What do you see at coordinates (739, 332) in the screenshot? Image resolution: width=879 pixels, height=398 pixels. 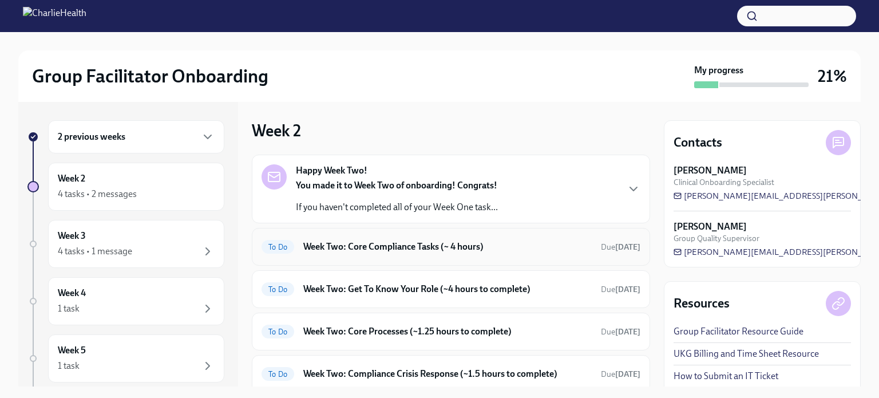 I see `a: Group Facilitator Resource Guide` at bounding box center [739, 332].